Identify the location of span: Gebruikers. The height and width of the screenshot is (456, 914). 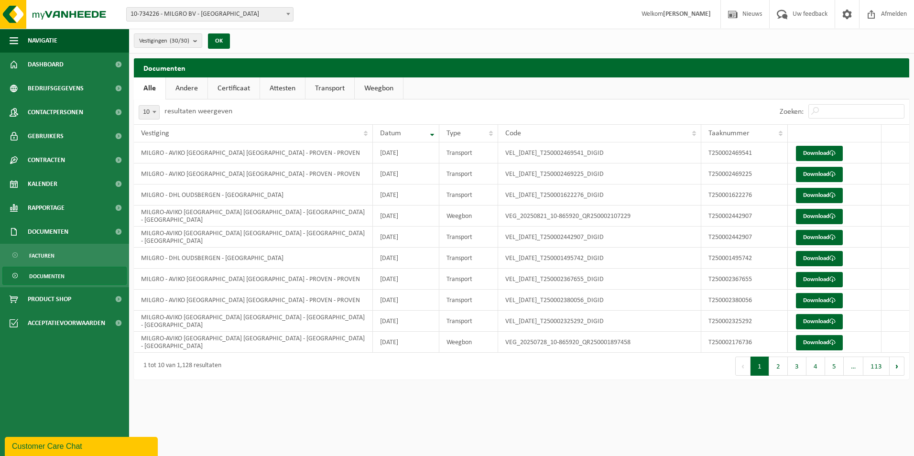
(45, 136).